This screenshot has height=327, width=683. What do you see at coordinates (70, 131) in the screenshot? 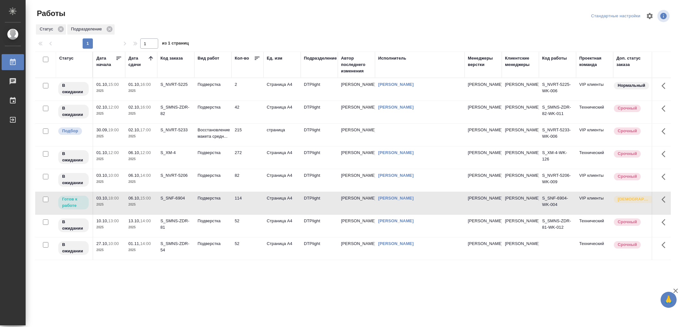
I see `p: Подбор` at bounding box center [70, 131].